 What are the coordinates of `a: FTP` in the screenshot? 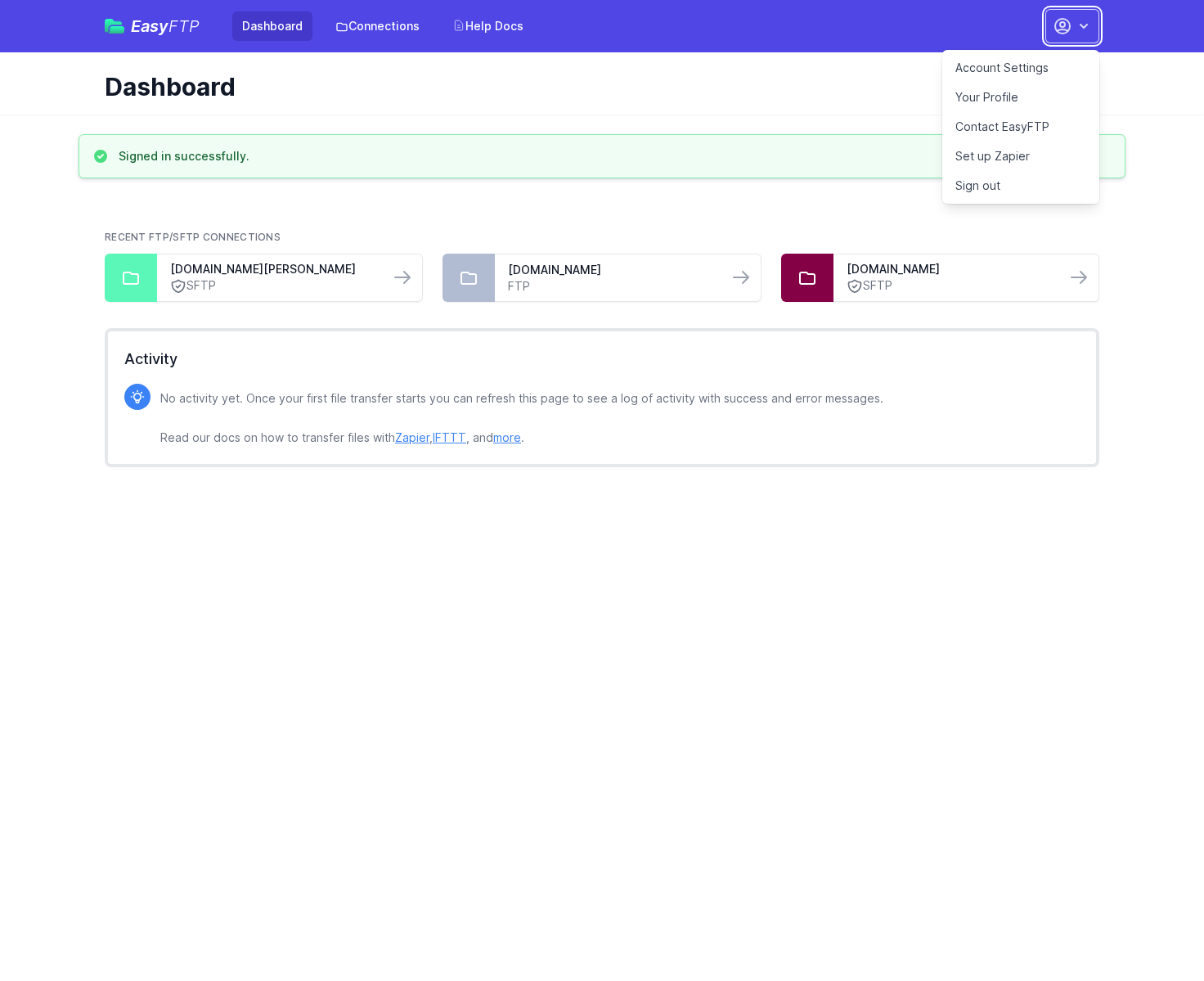 It's located at (611, 287).